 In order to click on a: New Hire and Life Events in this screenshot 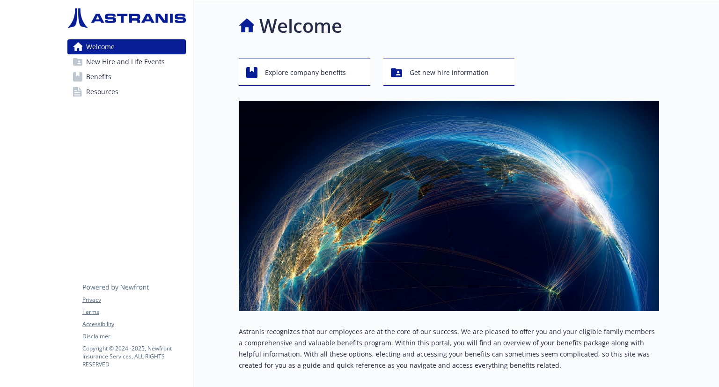, I will do `click(126, 62)`.